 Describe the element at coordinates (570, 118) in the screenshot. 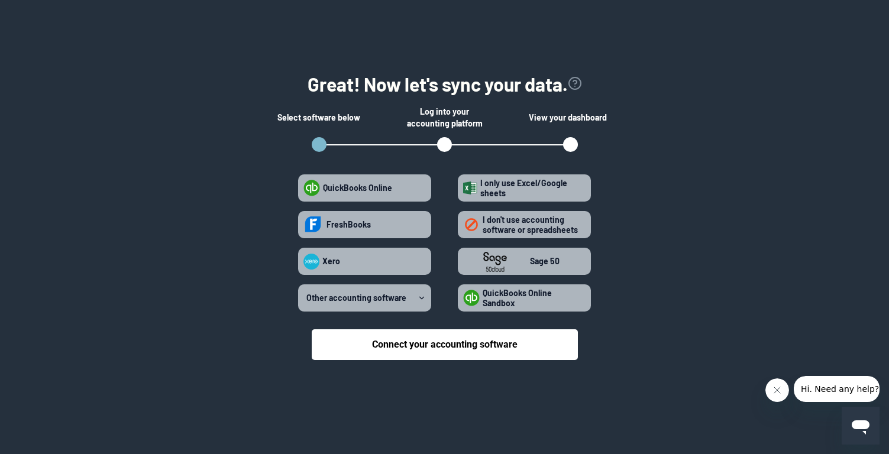

I see `div: View your dashboard` at that location.